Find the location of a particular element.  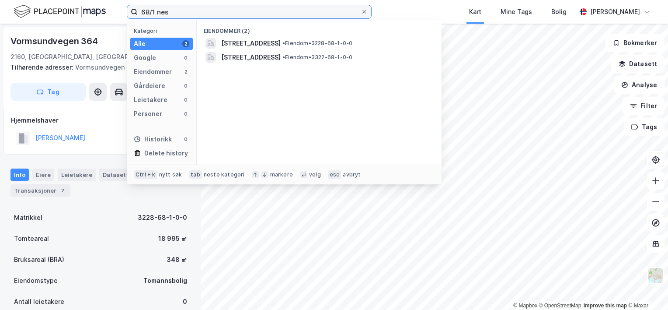

div: 348 ㎡ is located at coordinates (177, 259).